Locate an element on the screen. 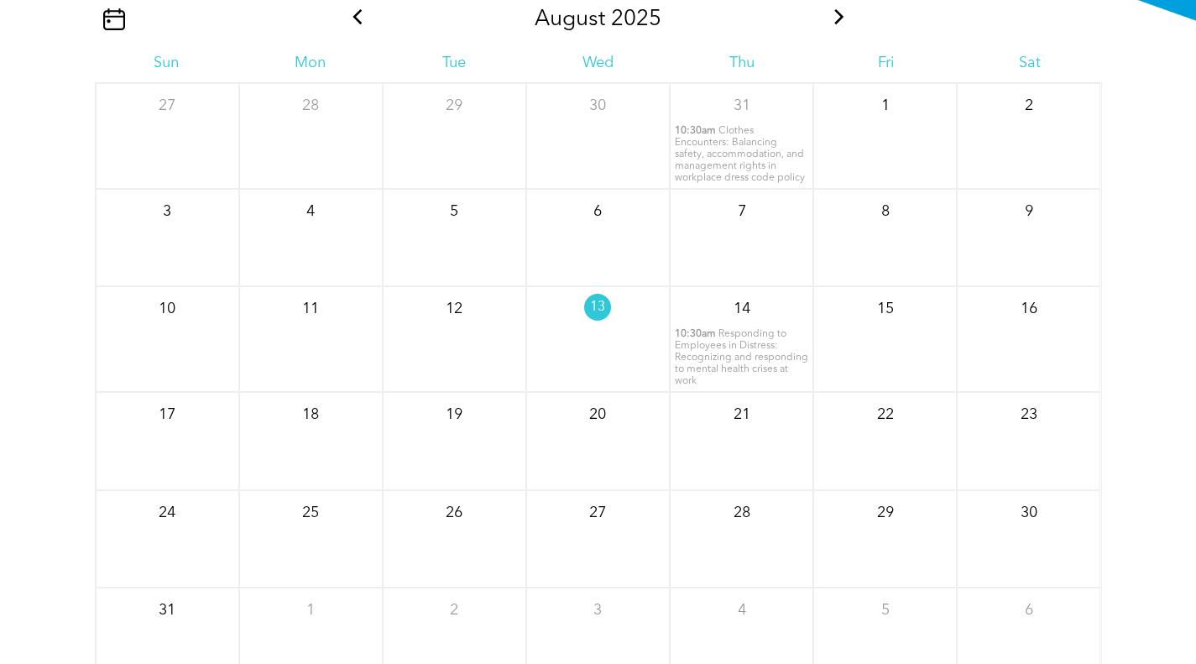 This screenshot has height=664, width=1196. span: August is located at coordinates (570, 19).